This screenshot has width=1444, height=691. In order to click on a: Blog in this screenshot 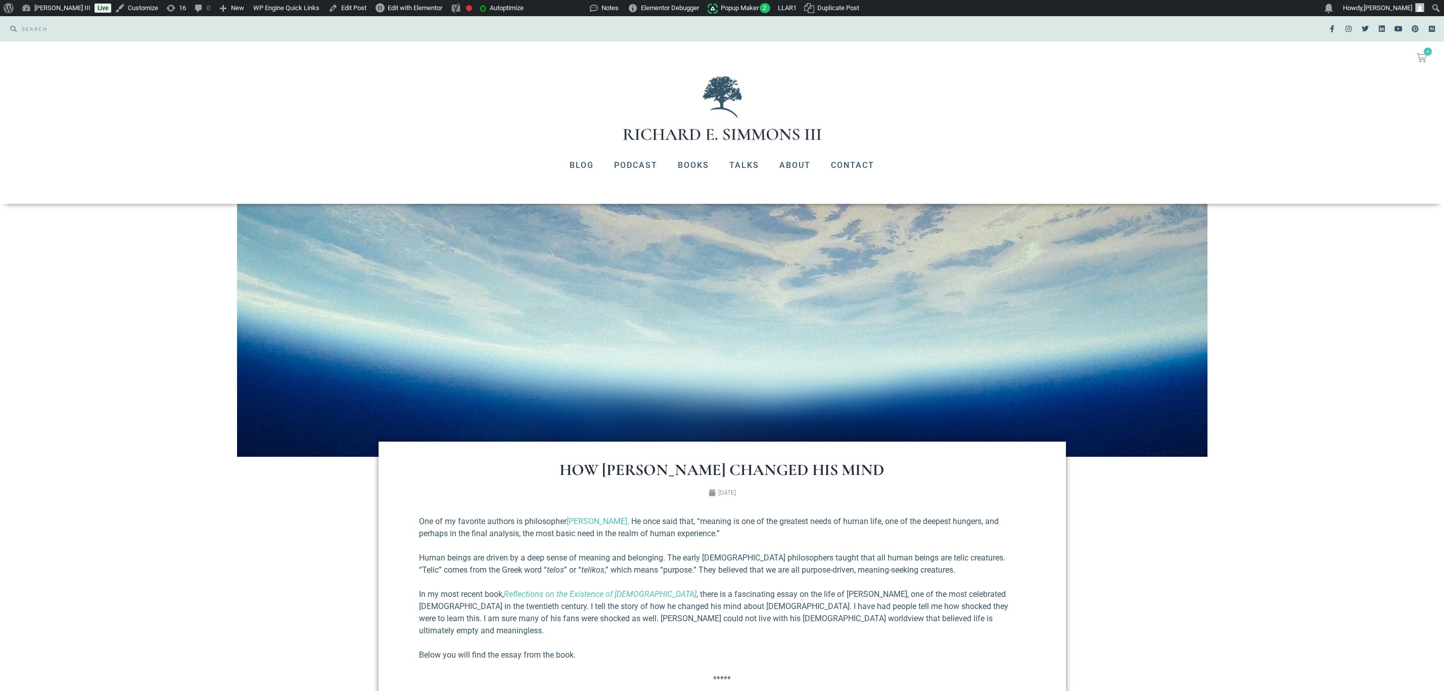, I will do `click(582, 165)`.